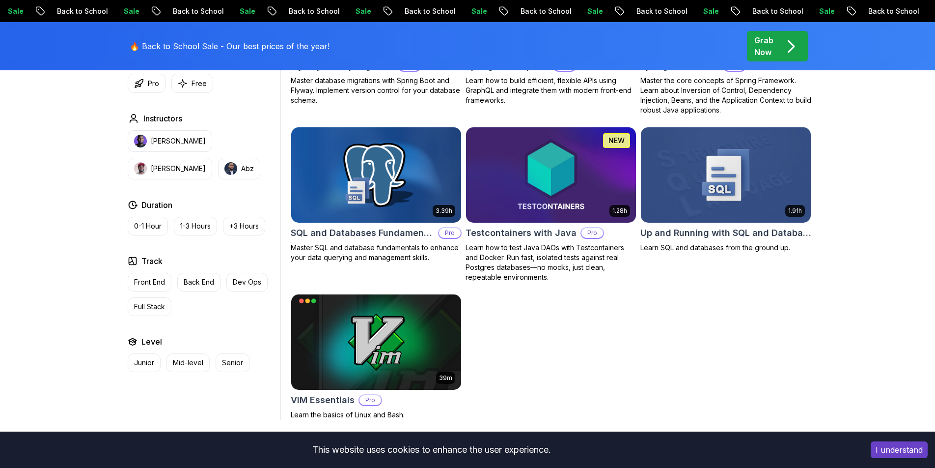 This screenshot has width=935, height=468. I want to click on button: 0-1 Hour, so click(148, 226).